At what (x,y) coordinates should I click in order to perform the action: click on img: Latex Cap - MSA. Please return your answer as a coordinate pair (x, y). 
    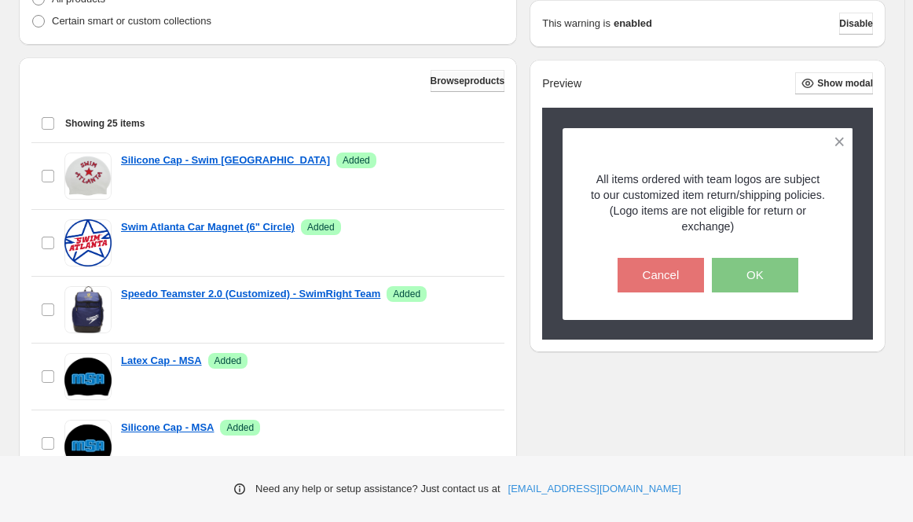
    Looking at the image, I should click on (88, 376).